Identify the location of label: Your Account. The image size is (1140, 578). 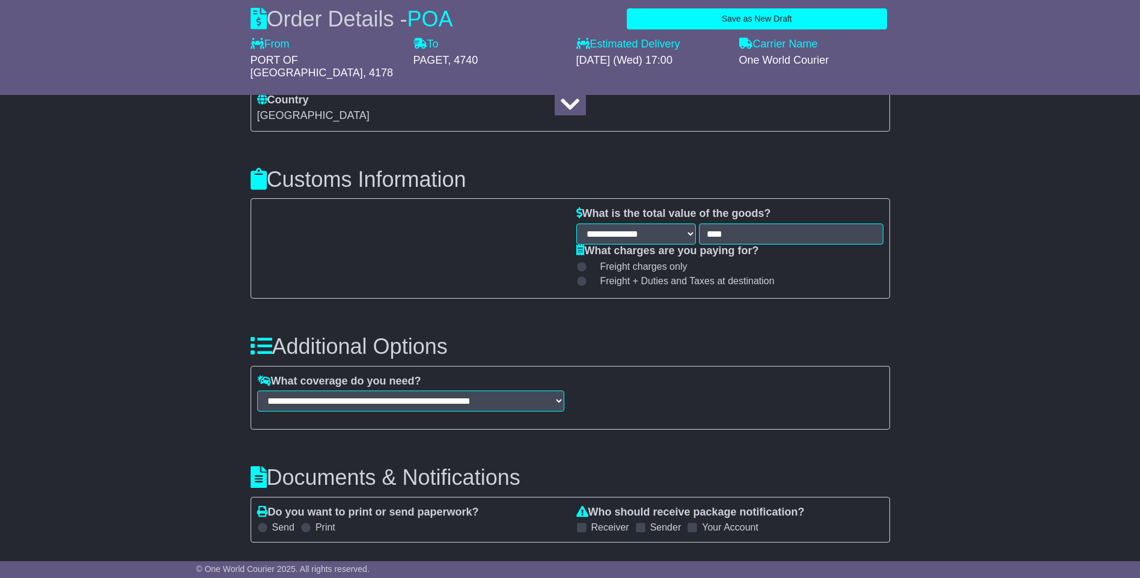
(730, 527).